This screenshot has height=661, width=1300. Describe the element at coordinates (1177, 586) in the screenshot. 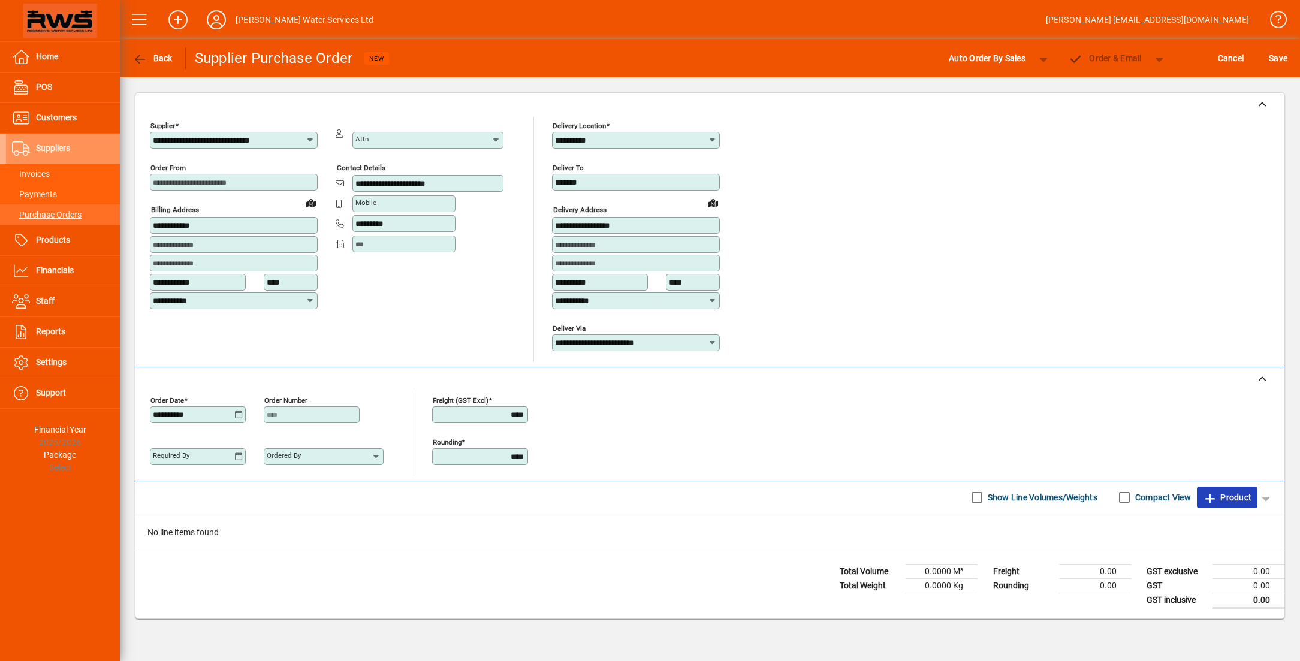

I see `td: GST` at that location.